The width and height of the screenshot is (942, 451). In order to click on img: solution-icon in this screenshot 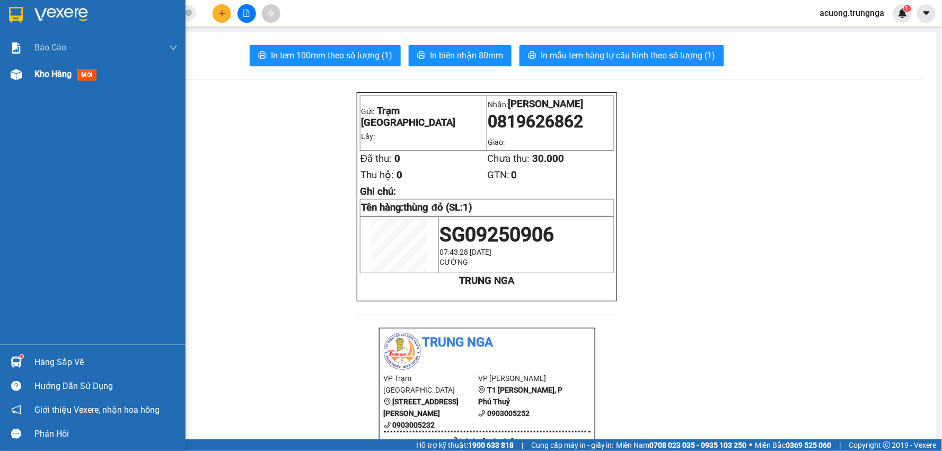, I will do `click(16, 48)`.